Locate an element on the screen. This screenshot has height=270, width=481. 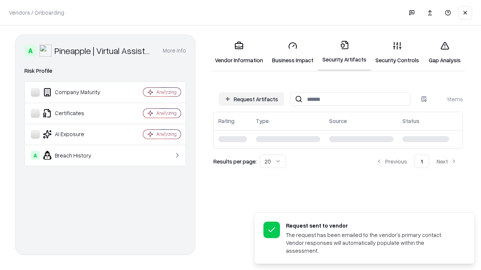
div: 1 items is located at coordinates (448, 99).